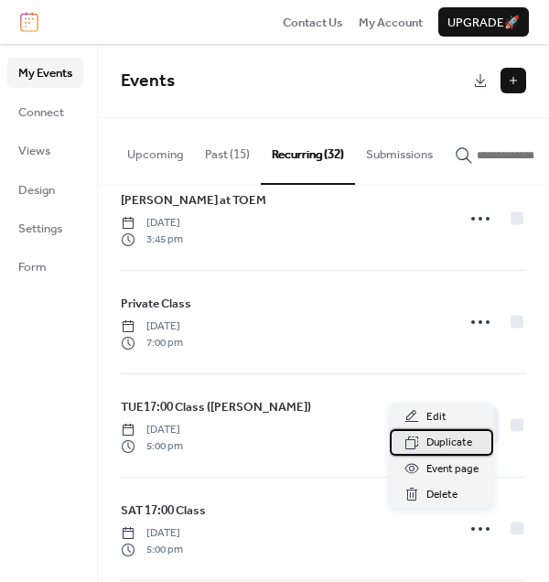 Image resolution: width=549 pixels, height=582 pixels. Describe the element at coordinates (45, 73) in the screenshot. I see `span: My Events` at that location.